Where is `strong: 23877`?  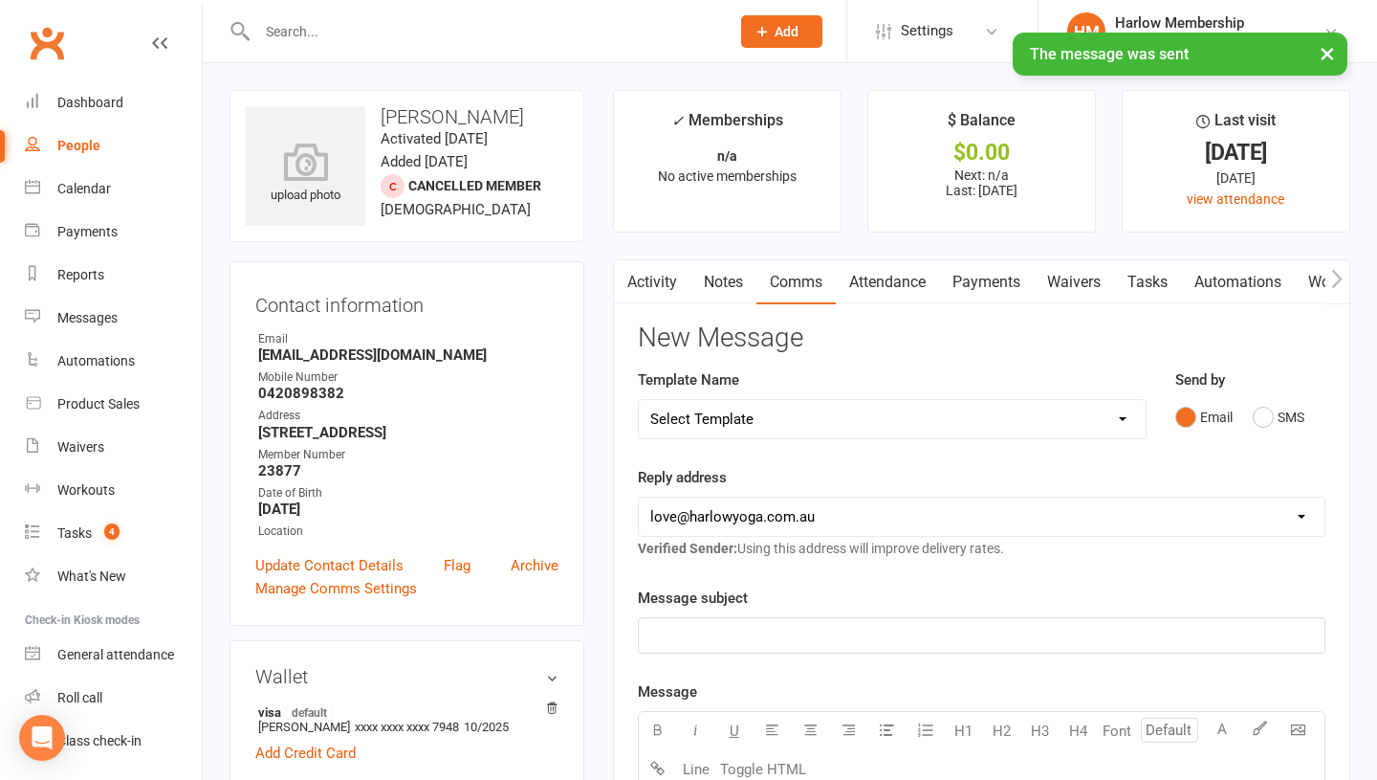
strong: 23877 is located at coordinates (408, 471).